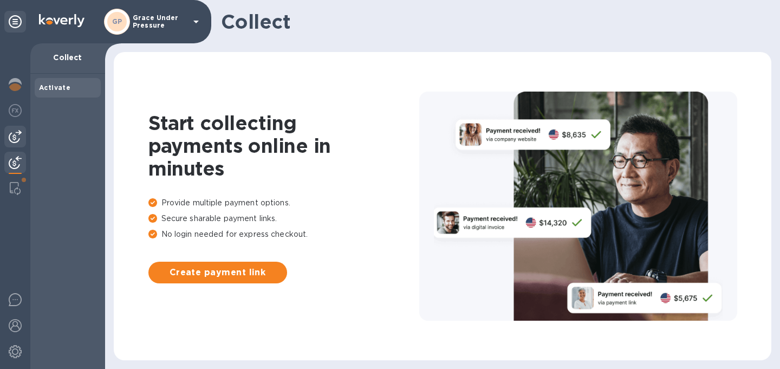 Image resolution: width=780 pixels, height=369 pixels. What do you see at coordinates (62, 21) in the screenshot?
I see `img: Logo` at bounding box center [62, 21].